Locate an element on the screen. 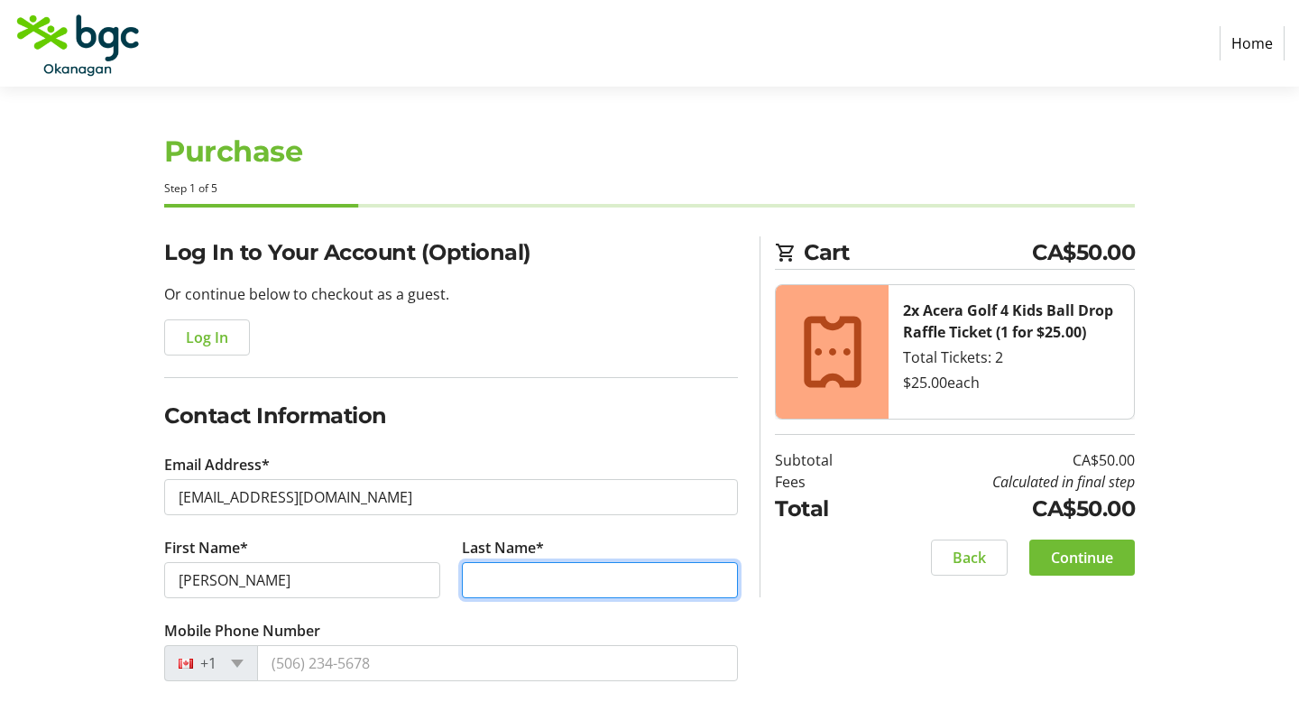 The width and height of the screenshot is (1299, 702). span: Back is located at coordinates (969, 557).